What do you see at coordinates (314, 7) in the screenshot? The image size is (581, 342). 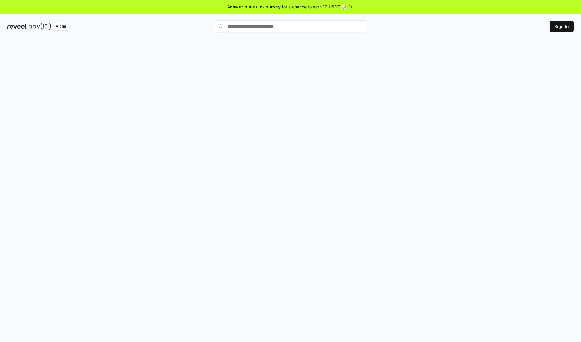 I see `span: for a chance to earn 10 USDT 📝` at bounding box center [314, 7].